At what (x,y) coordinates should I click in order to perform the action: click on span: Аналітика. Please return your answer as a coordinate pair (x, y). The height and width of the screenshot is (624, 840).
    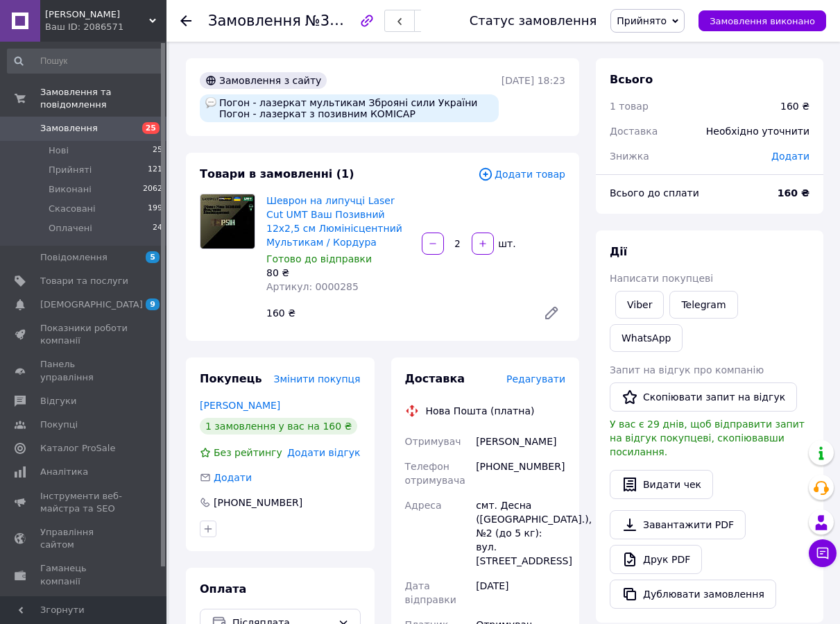
    Looking at the image, I should click on (64, 472).